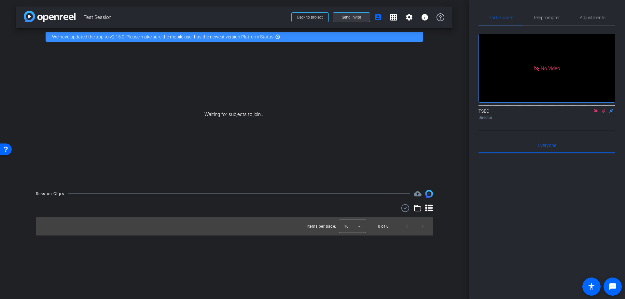  Describe the element at coordinates (383, 226) in the screenshot. I see `div: 0 of 0` at that location.